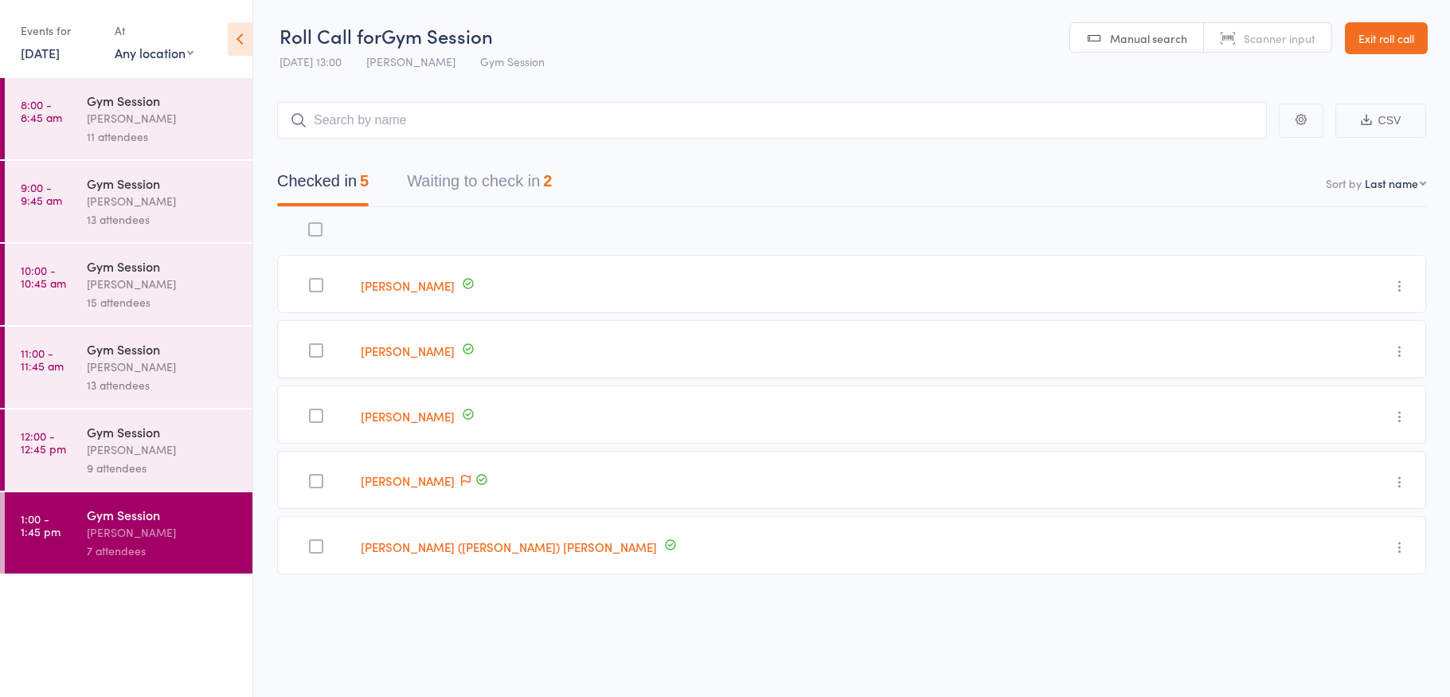 This screenshot has width=1450, height=697. I want to click on time: 8:00 - 8:45 am, so click(41, 111).